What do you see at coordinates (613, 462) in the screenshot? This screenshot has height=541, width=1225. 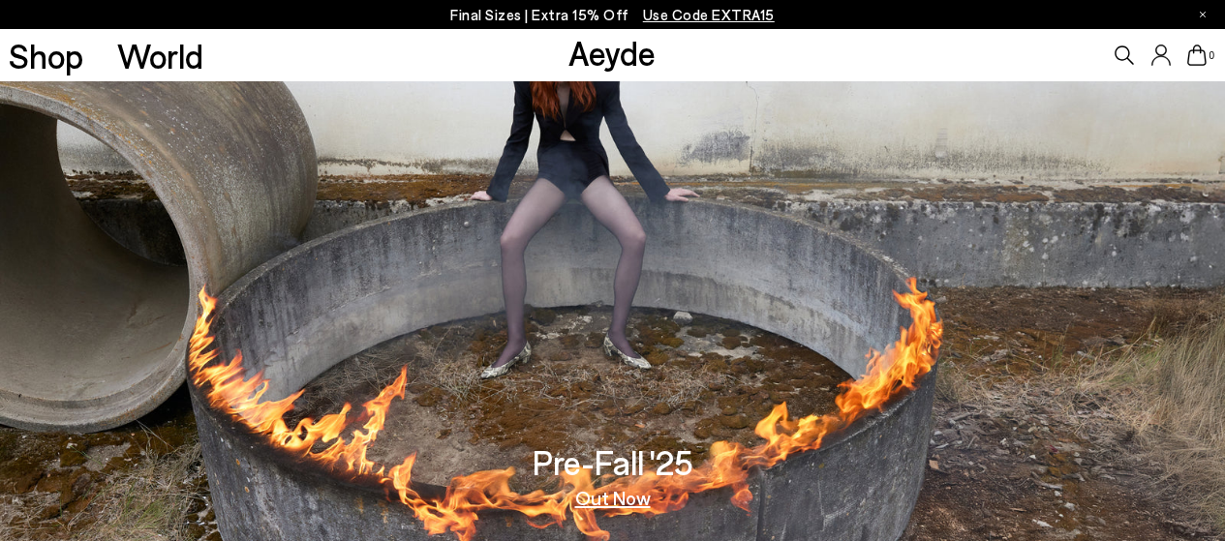 I see `h3: Pre-Fall '25` at bounding box center [613, 462].